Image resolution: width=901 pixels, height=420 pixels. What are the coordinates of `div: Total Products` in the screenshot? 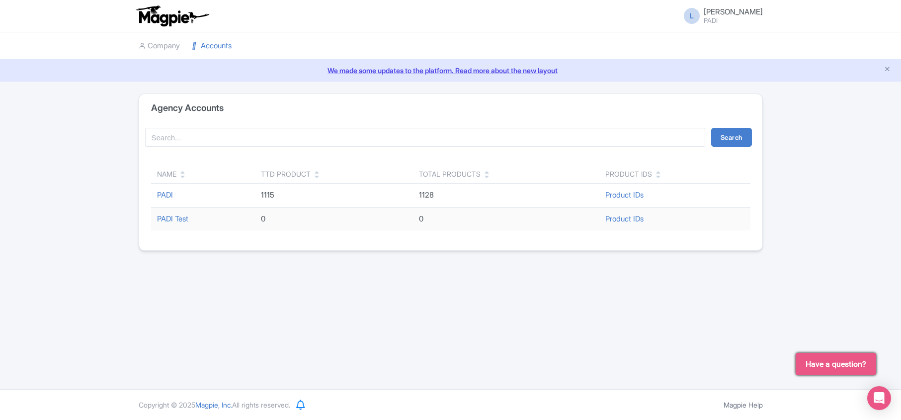 It's located at (450, 173).